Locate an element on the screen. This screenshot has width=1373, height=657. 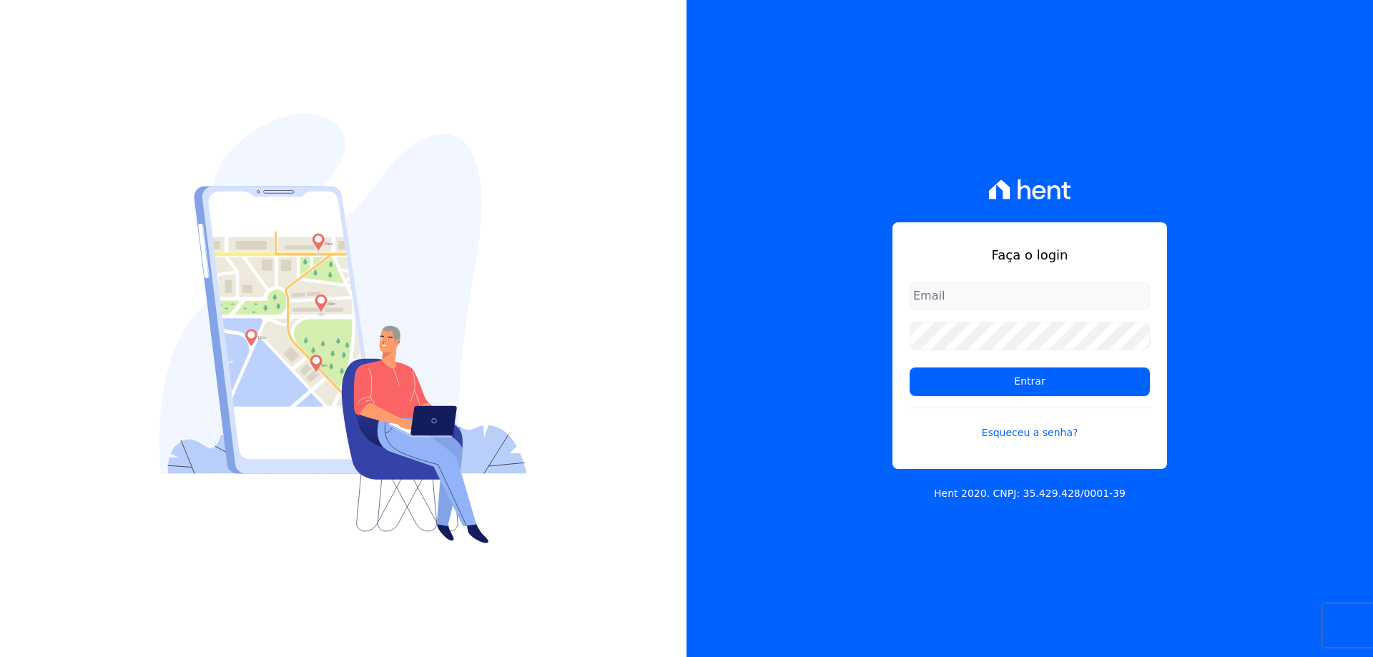
a: Esqueceu a senha? is located at coordinates (1030, 424).